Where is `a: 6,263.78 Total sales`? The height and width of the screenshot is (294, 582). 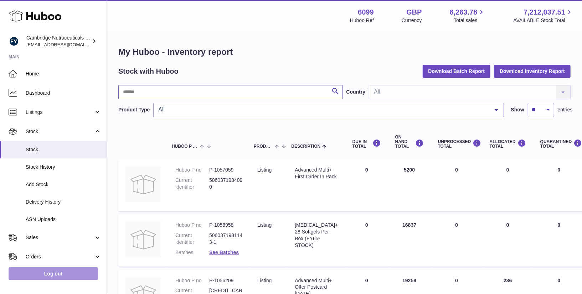
a: 6,263.78 Total sales is located at coordinates (468, 16).